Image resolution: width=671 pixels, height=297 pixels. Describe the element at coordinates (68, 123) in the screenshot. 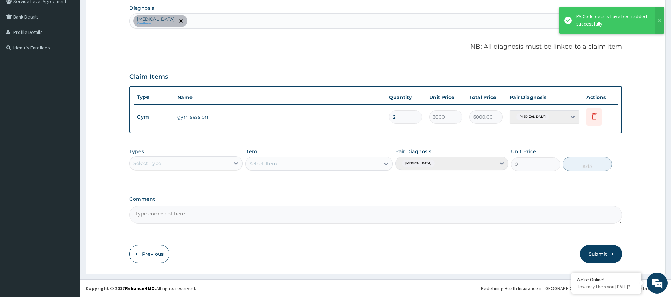

I see `span: We're online!` at that location.